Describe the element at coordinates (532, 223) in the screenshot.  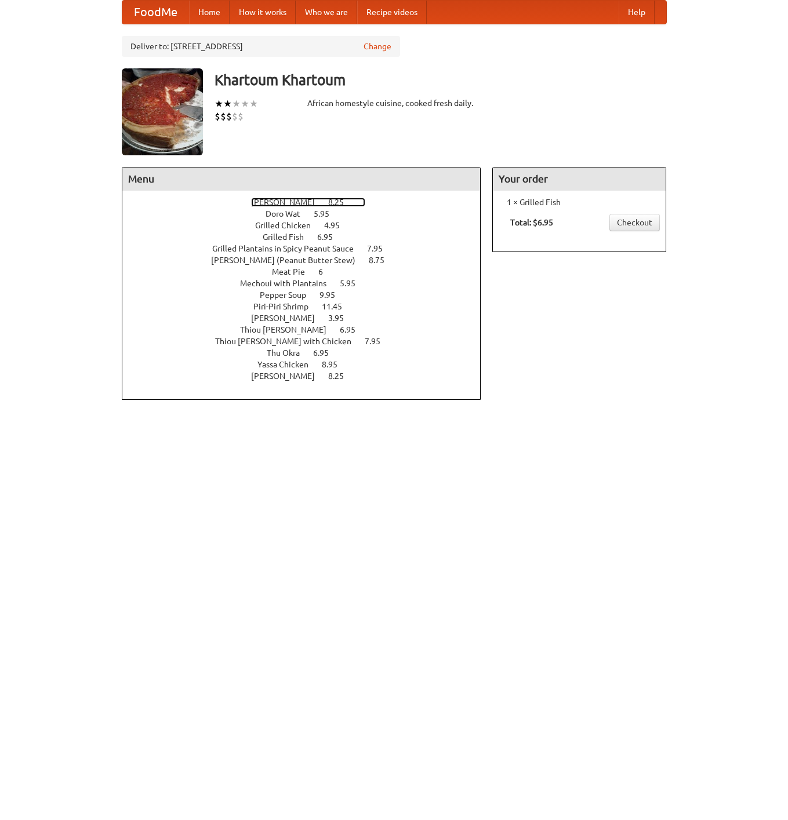
I see `b: Total: $6.95` at that location.